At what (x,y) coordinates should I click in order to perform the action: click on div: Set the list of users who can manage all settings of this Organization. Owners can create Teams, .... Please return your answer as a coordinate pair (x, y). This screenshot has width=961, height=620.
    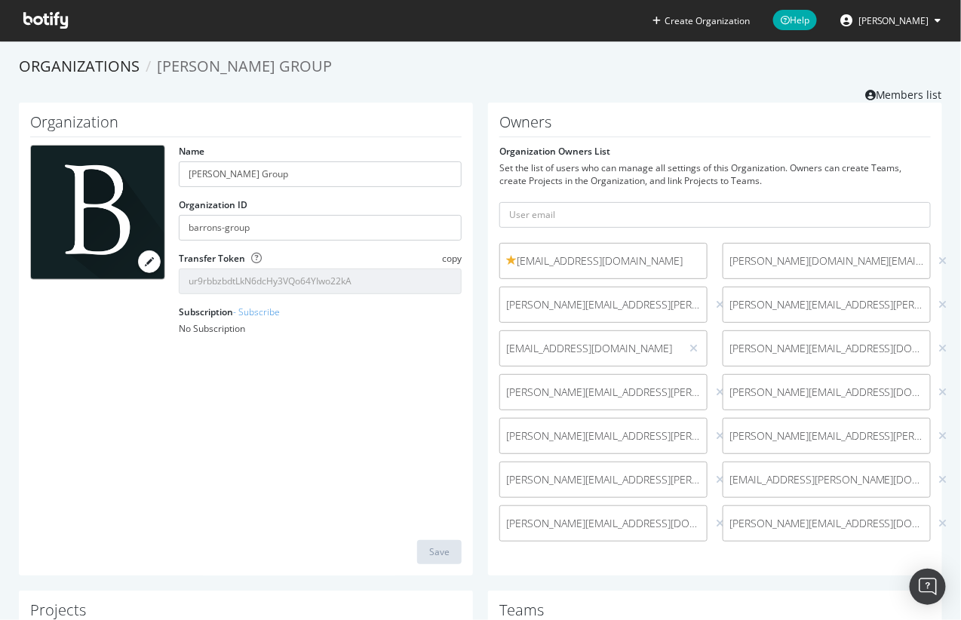
    Looking at the image, I should click on (715, 174).